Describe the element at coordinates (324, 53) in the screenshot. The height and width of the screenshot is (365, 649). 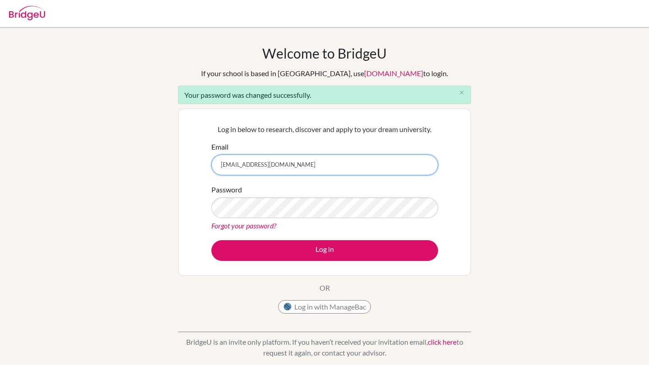
I see `h1: Welcome to BridgeU` at that location.